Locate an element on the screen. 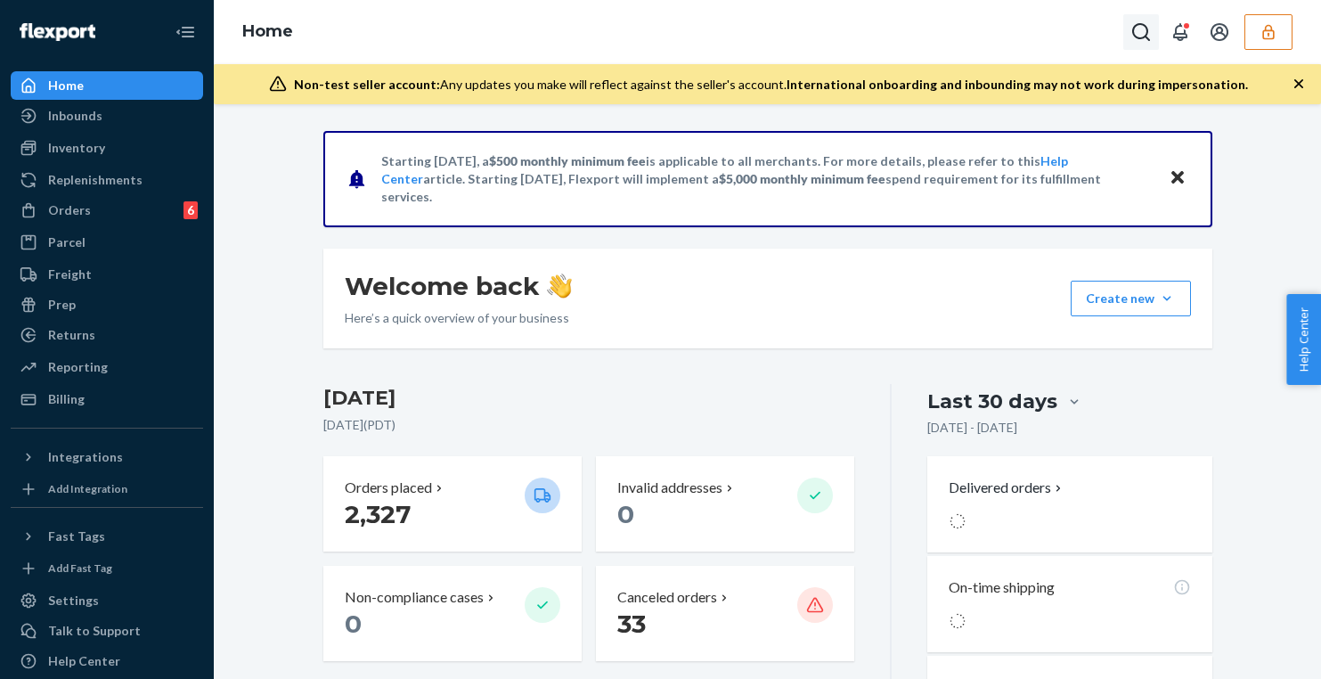  div: Reporting is located at coordinates (77, 367).